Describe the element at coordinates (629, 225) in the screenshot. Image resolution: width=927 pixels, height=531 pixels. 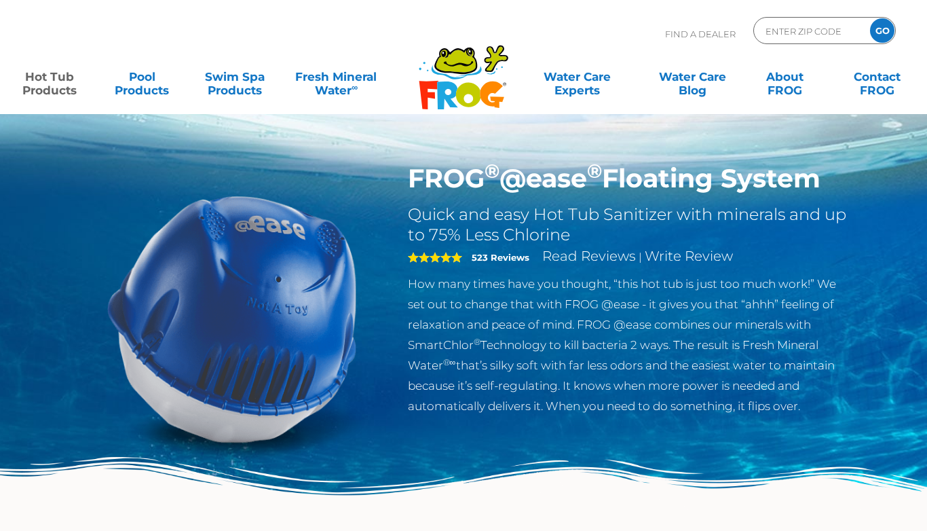
I see `h2: Quick and easy Hot Tub Sanitizer with minerals and up to 75% Less Chlorine` at that location.